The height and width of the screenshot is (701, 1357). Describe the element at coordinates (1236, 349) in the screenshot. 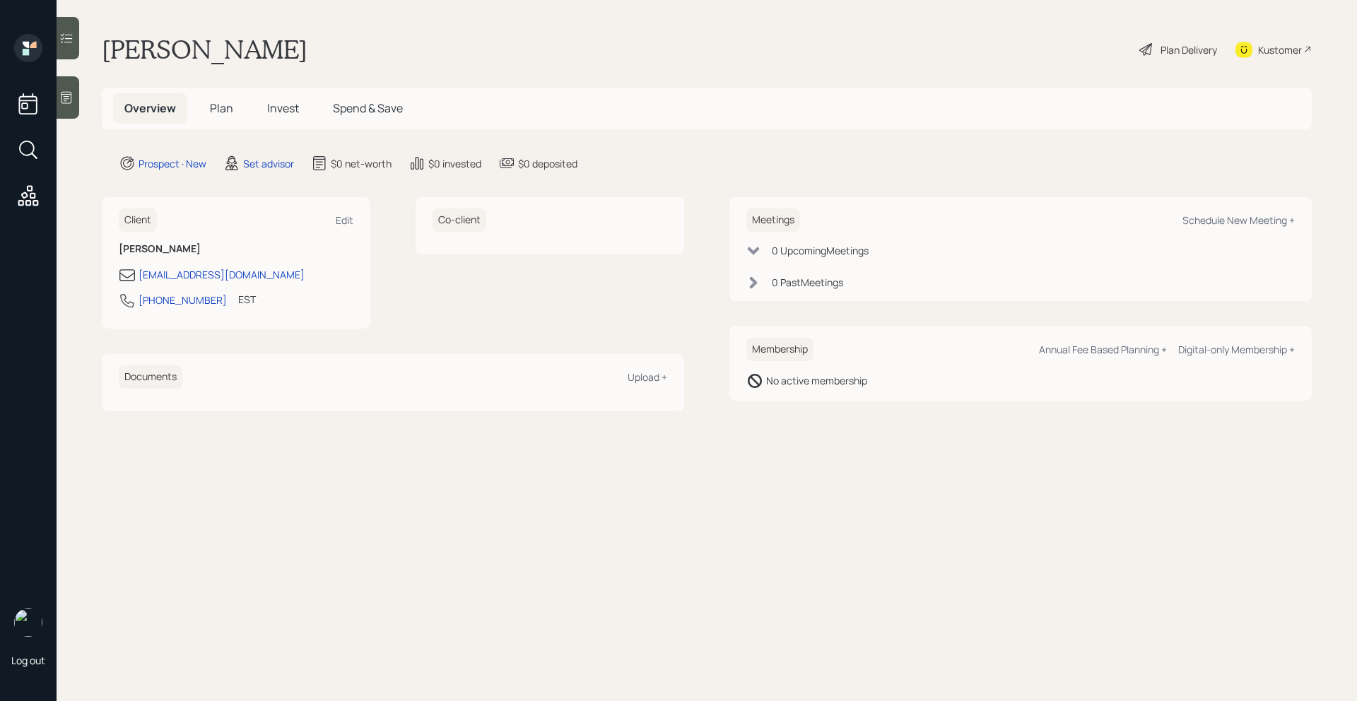

I see `div: Digital-only Membership +` at that location.